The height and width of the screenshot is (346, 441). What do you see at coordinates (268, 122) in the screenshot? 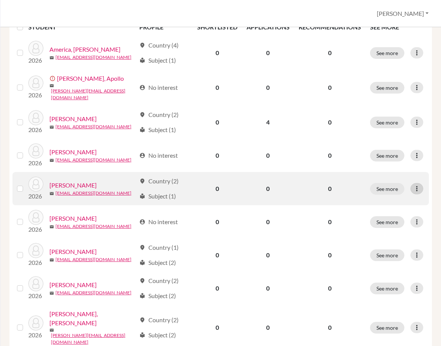
I see `td: 4` at bounding box center [268, 122].